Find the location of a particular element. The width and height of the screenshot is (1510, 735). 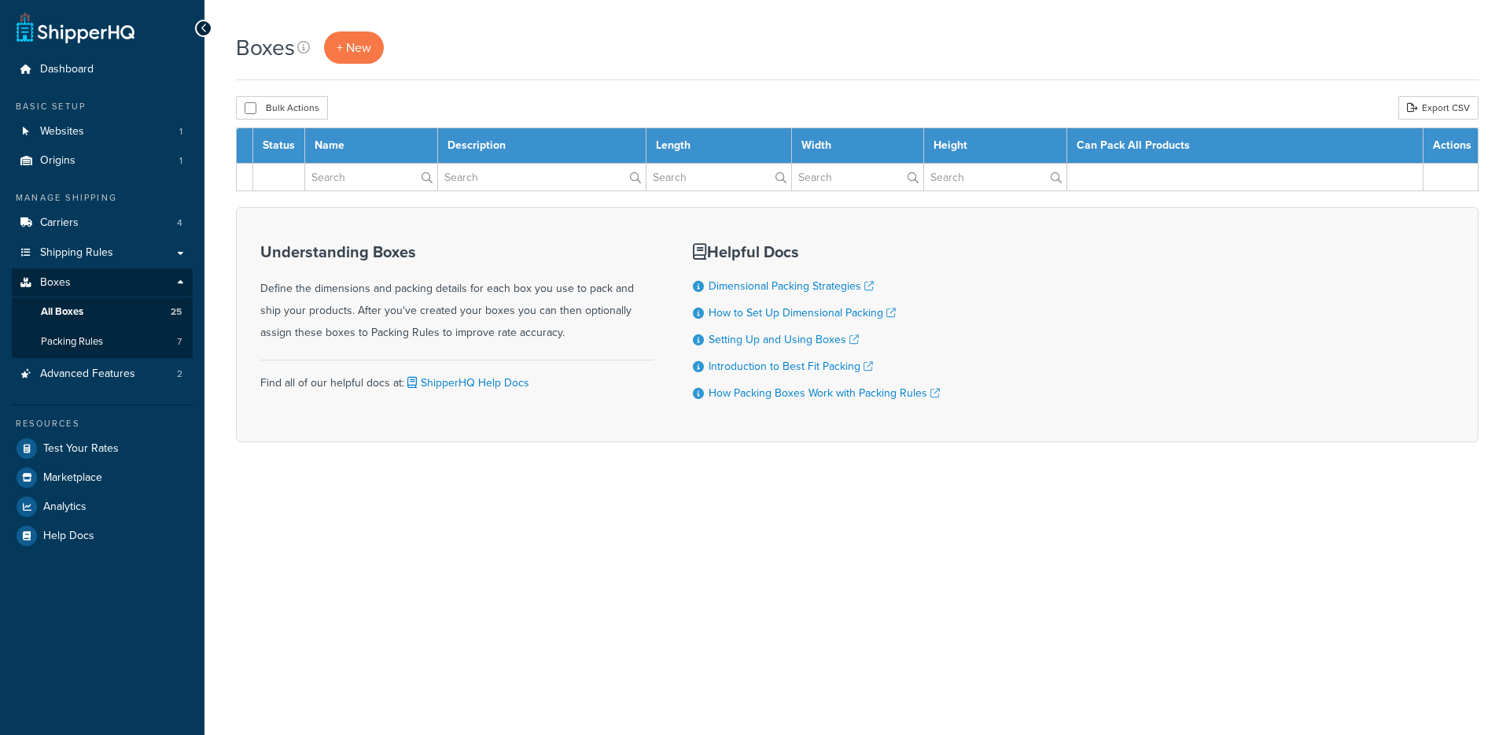

a: ShipperHQ Help Docs is located at coordinates (466, 382).